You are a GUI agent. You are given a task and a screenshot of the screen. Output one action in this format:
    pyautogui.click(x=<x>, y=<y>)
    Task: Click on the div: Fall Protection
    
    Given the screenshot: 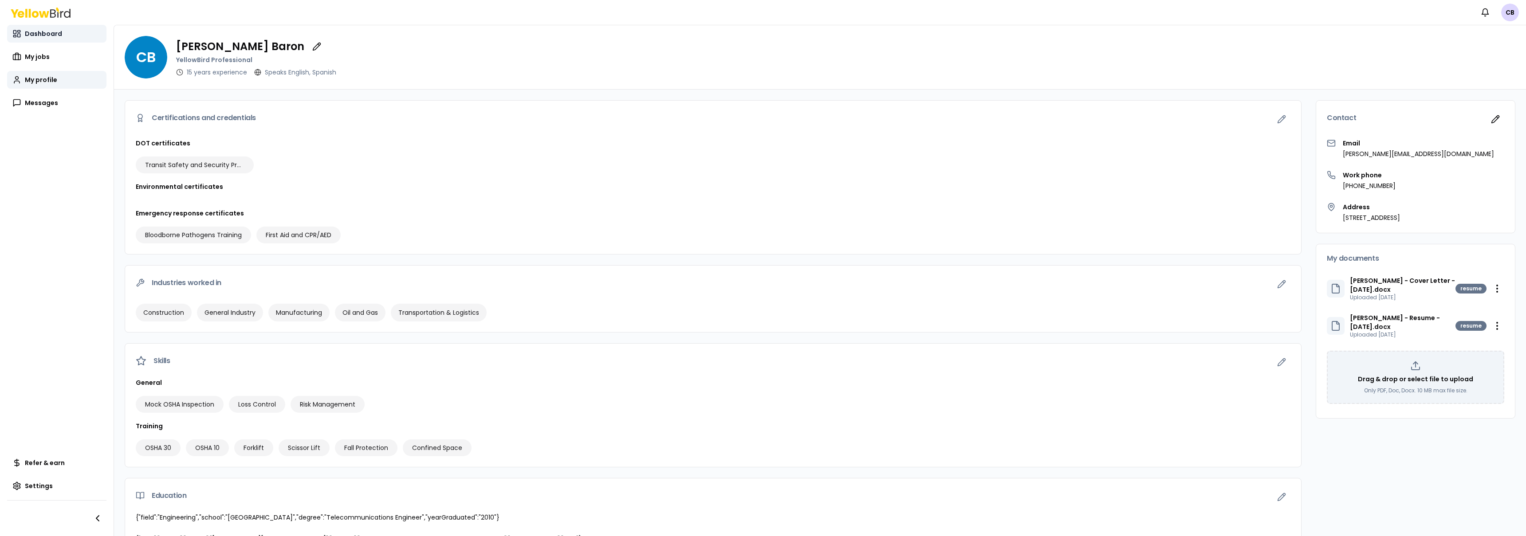 What is the action you would take?
    pyautogui.click(x=366, y=448)
    